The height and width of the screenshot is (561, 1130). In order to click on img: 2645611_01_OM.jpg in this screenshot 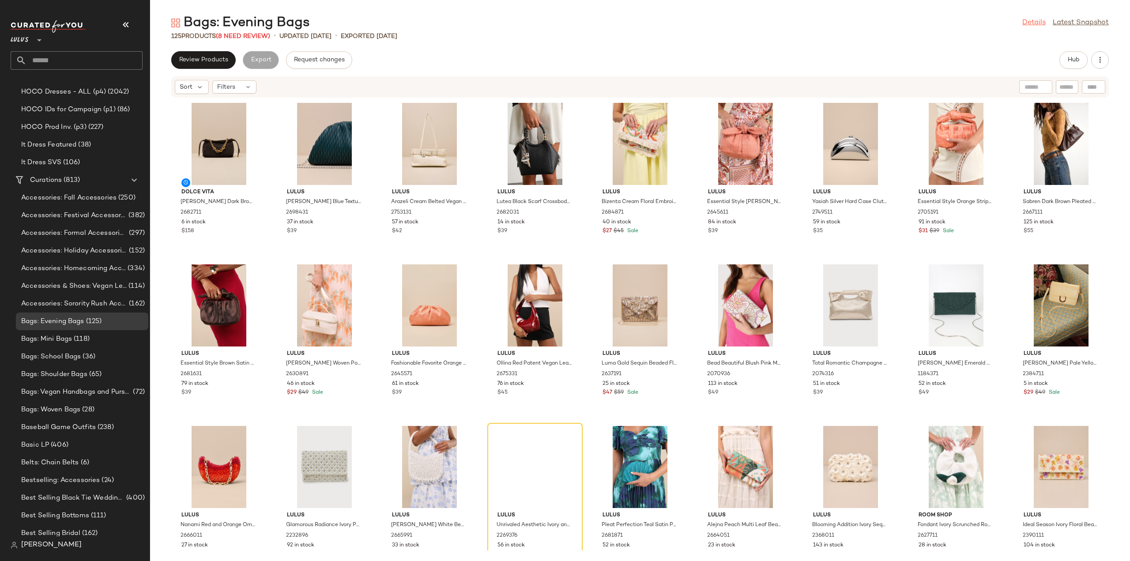, I will do `click(745, 144)`.